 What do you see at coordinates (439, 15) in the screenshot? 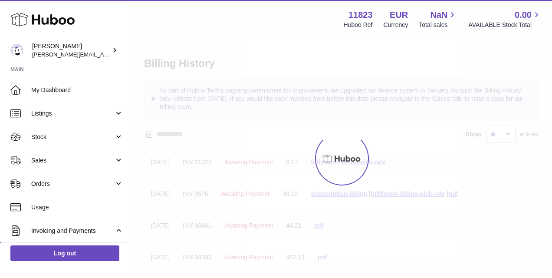
I see `span: NaN` at bounding box center [439, 15].